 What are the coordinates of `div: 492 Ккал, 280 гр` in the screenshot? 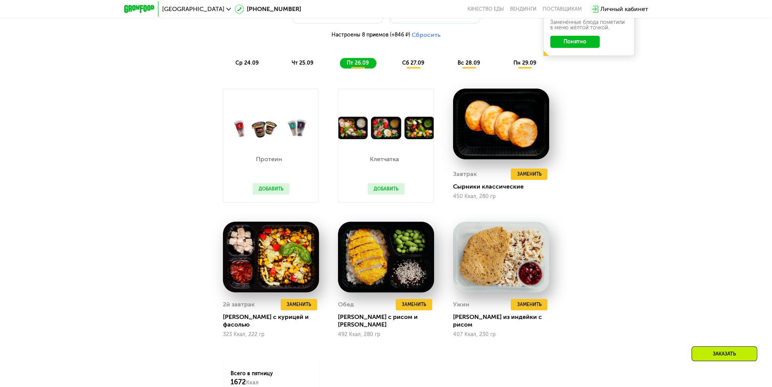 It's located at (386, 334).